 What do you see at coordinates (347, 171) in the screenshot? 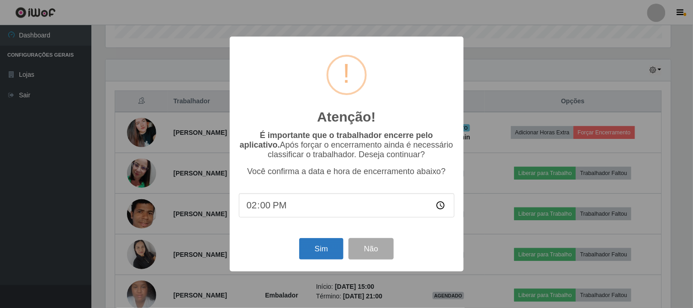
I see `p: Você confirma a data e hora de encerramento abaixo?` at bounding box center [347, 171].